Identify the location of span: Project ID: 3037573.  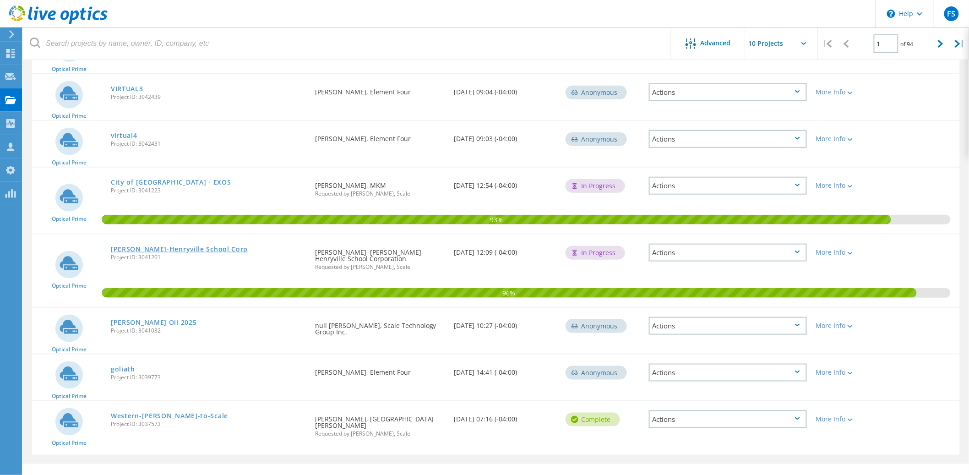
(208, 424).